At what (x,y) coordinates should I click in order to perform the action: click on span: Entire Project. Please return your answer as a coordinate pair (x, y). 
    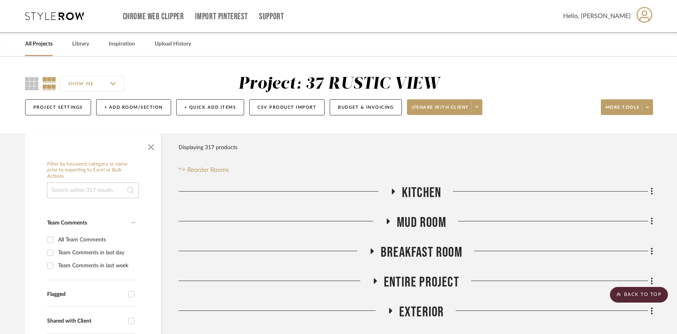
    Looking at the image, I should click on (422, 282).